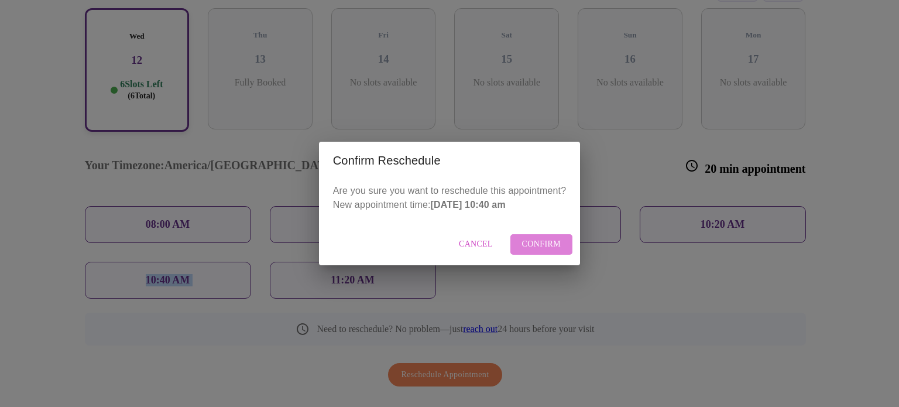  What do you see at coordinates (449, 198) in the screenshot?
I see `p: Are you sure you want to reschedule this appointment? New appointment time:` at bounding box center [449, 198].